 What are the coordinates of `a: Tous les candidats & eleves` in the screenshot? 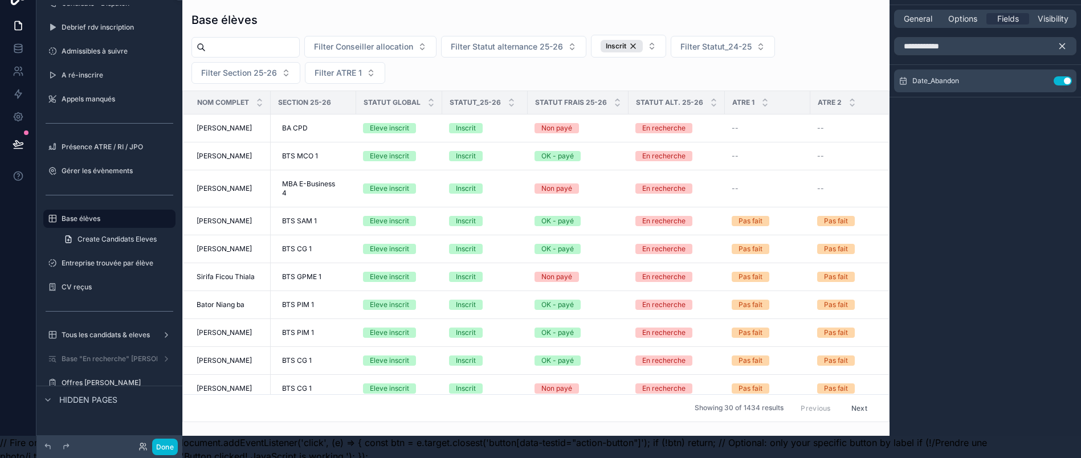 It's located at (109, 335).